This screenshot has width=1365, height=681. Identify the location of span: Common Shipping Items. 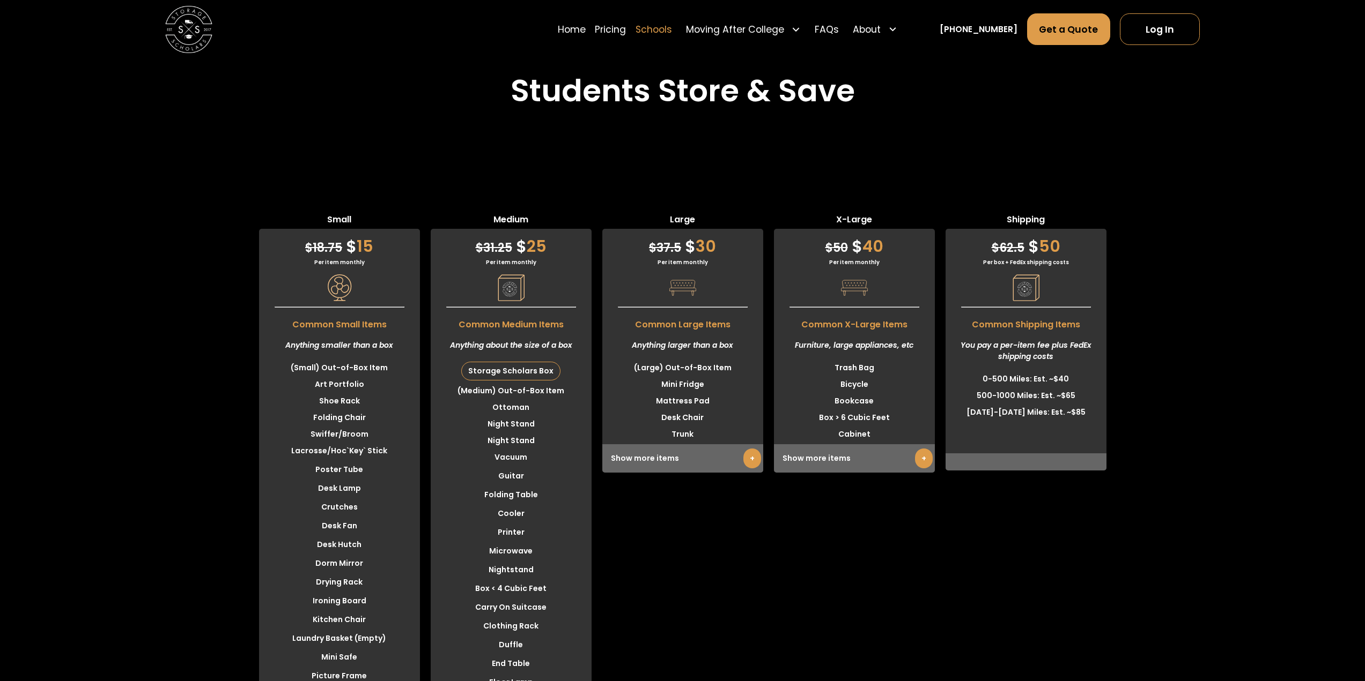
(1026, 322).